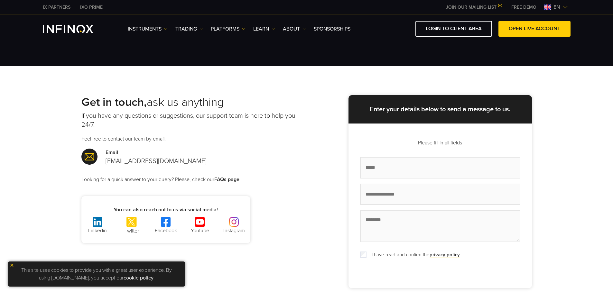  I want to click on p: Linkedin, so click(98, 231).